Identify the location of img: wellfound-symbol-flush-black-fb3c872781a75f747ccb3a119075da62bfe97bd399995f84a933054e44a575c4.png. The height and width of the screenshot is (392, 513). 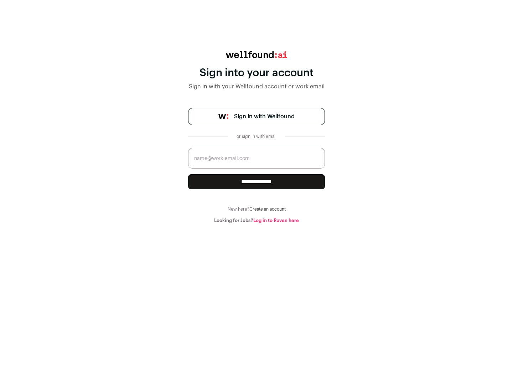
(223, 117).